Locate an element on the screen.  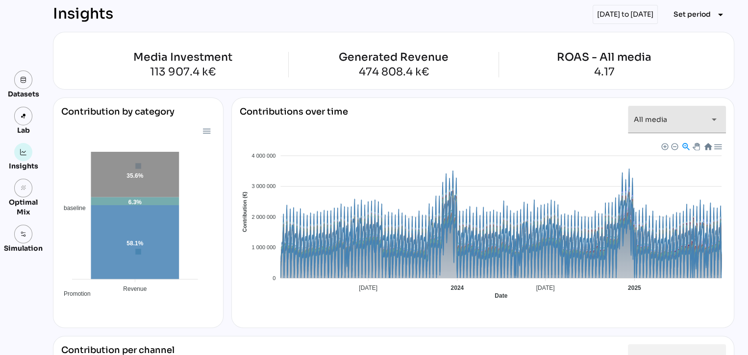
div: Datasets is located at coordinates (24, 94).